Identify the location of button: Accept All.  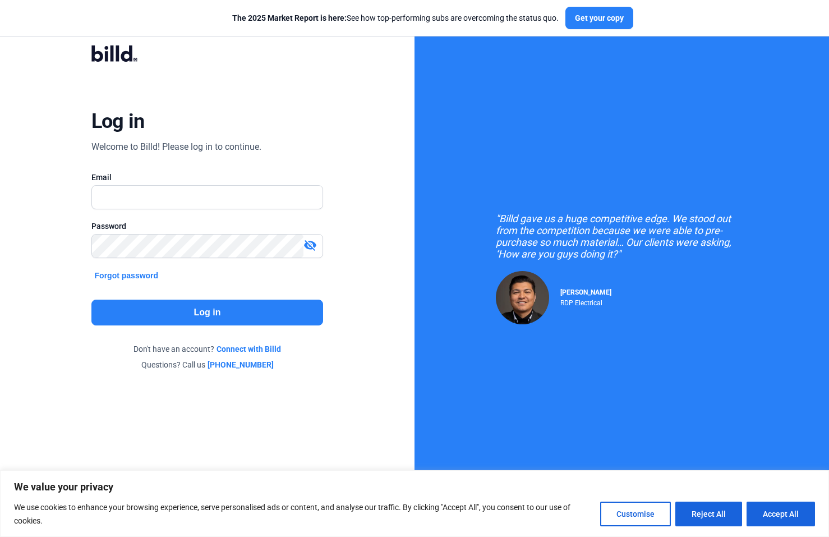
(781, 514).